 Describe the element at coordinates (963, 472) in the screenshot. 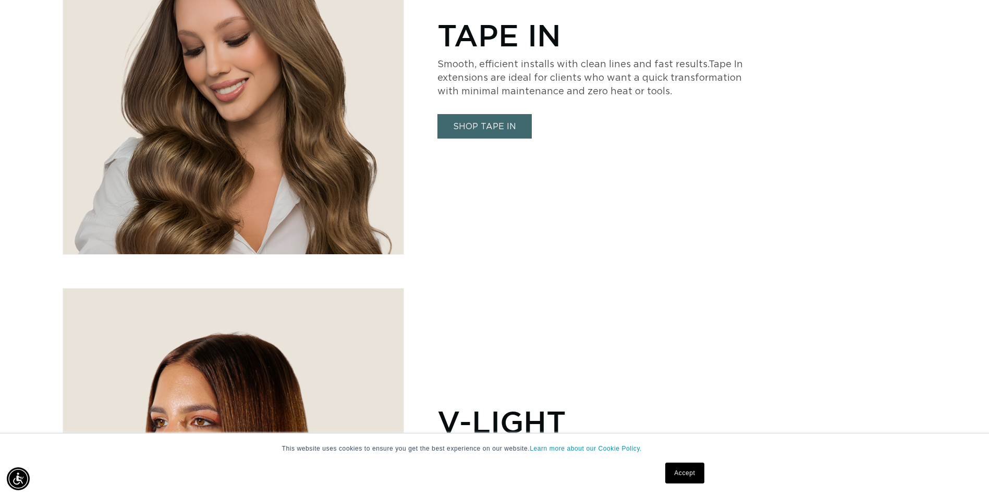

I see `div: Chat Widget` at that location.